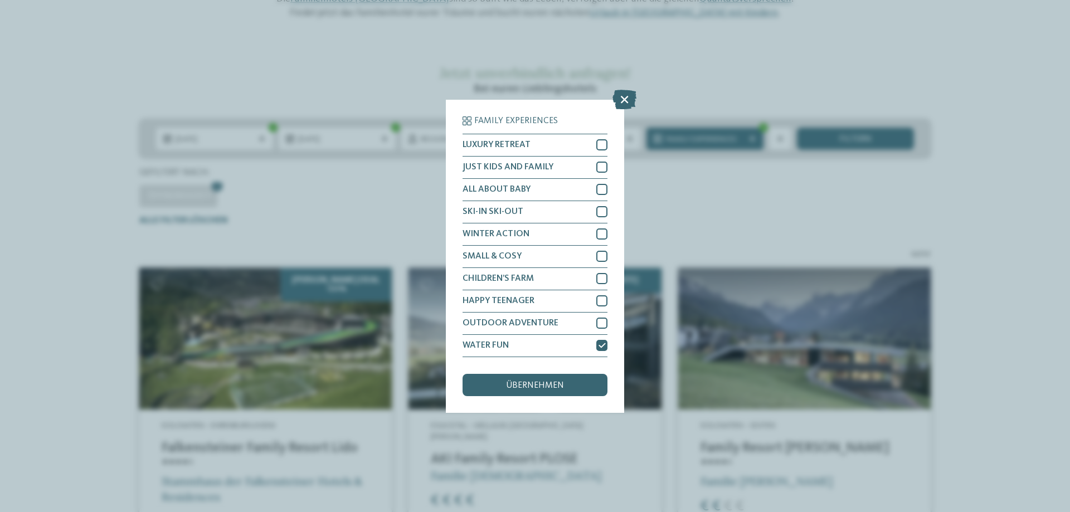  What do you see at coordinates (497, 190) in the screenshot?
I see `span: ALL ABOUT BABY` at bounding box center [497, 190].